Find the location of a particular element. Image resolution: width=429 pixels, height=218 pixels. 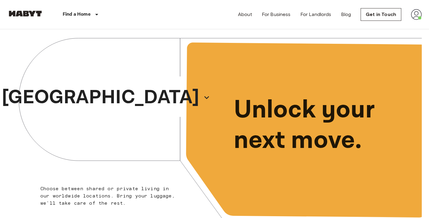

p: Find a Home is located at coordinates (77, 14).